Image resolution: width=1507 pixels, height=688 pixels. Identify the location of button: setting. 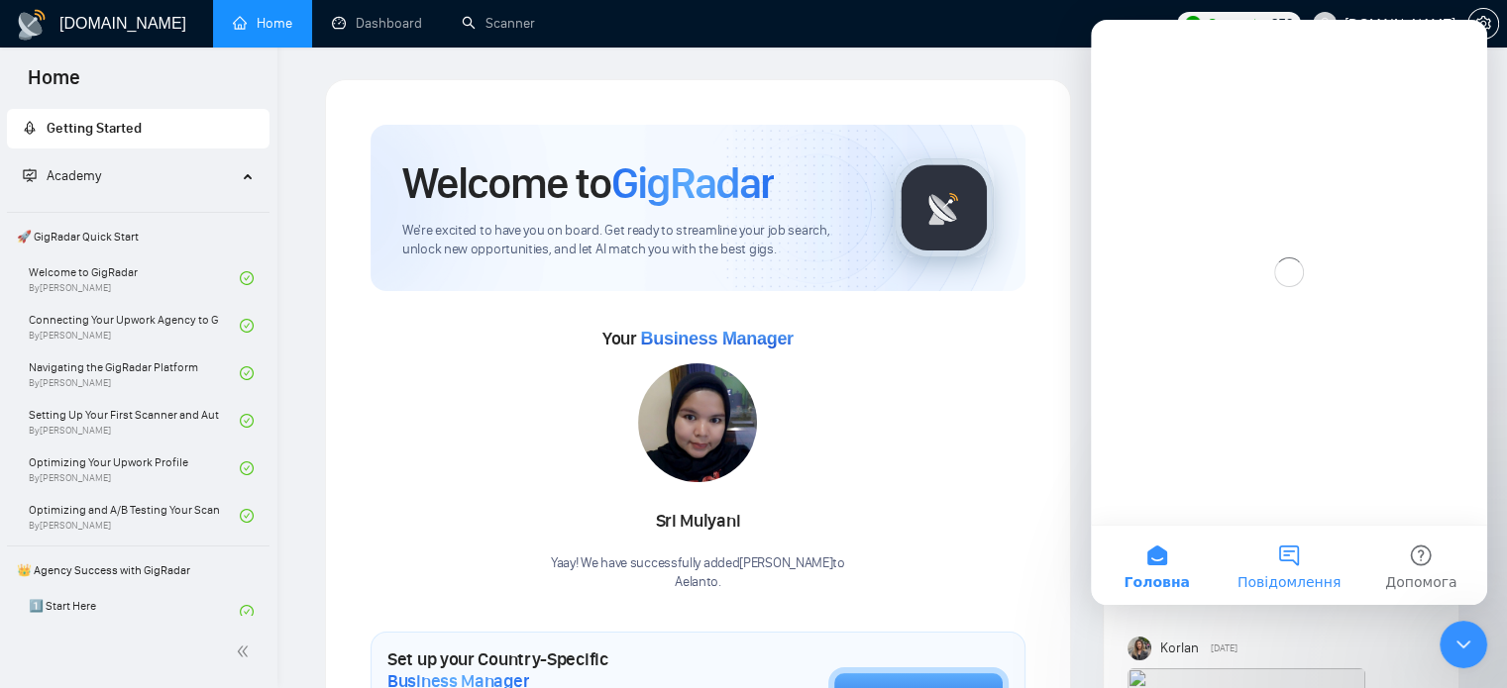
(1483, 24).